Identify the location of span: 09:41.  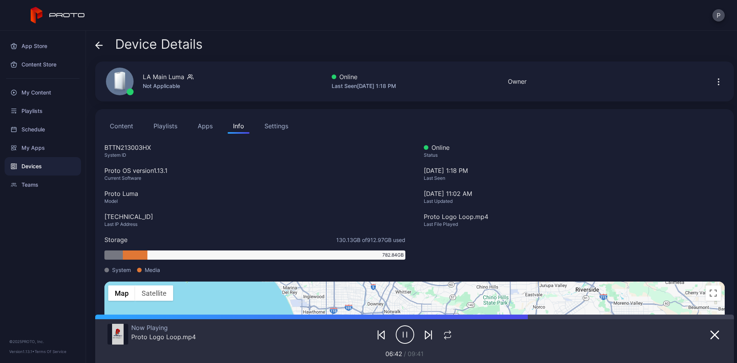
(415, 354).